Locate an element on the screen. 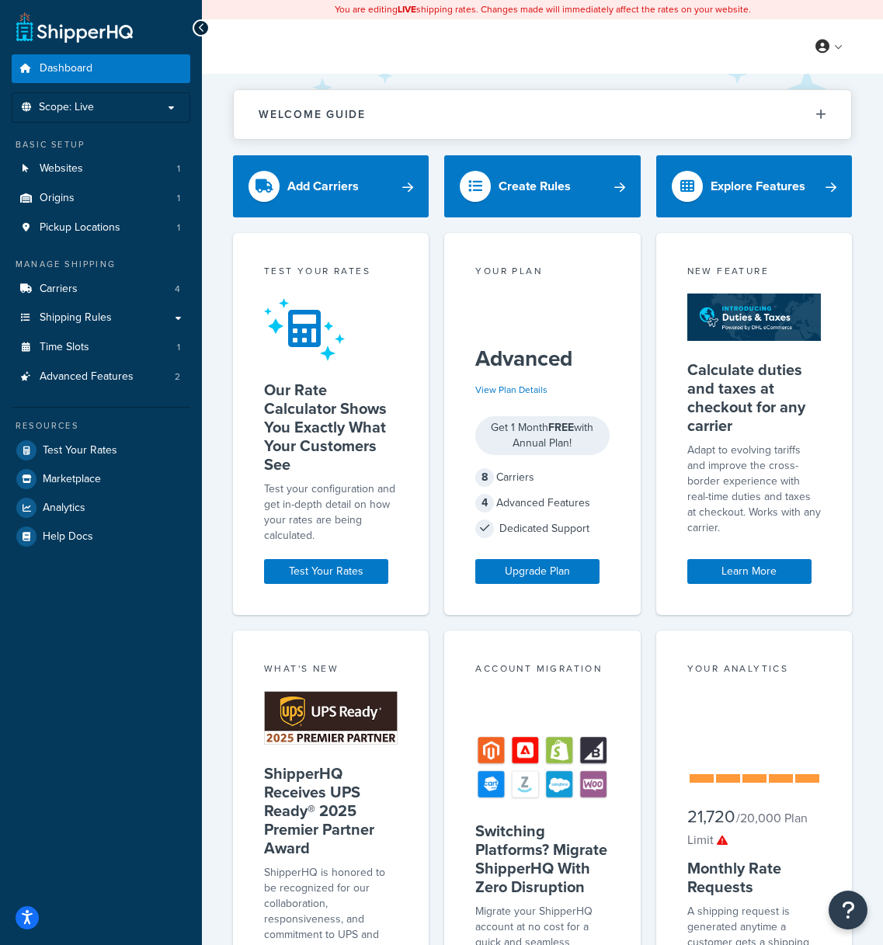 The image size is (883, 945). h5: Monthly Rate Requests is located at coordinates (754, 877).